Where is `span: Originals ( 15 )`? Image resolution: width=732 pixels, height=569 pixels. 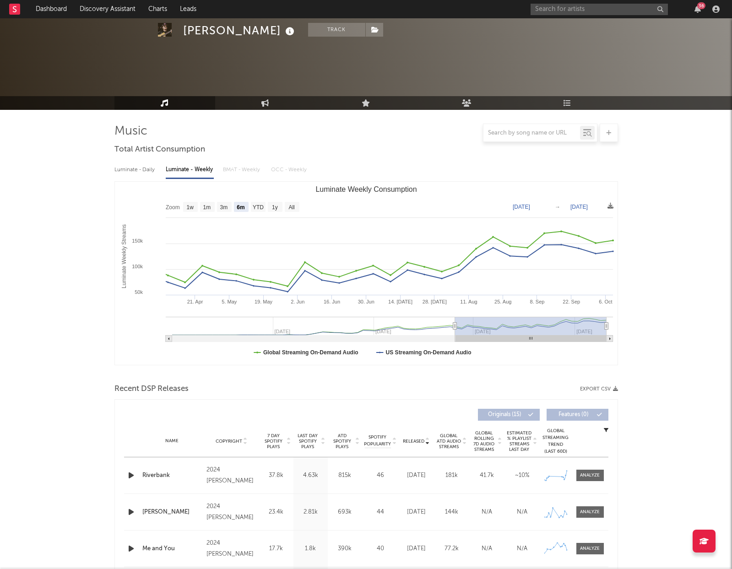
span: Originals ( 15 ) is located at coordinates (505, 415).